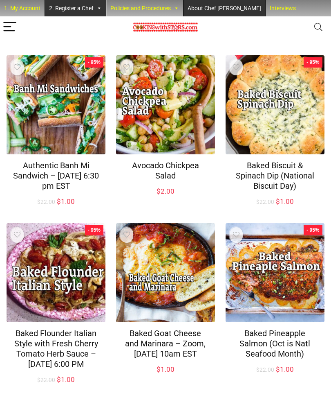  Describe the element at coordinates (275, 176) in the screenshot. I see `a: Baked Biscuit & Spinach Dip (National Biscuit Day)` at that location.